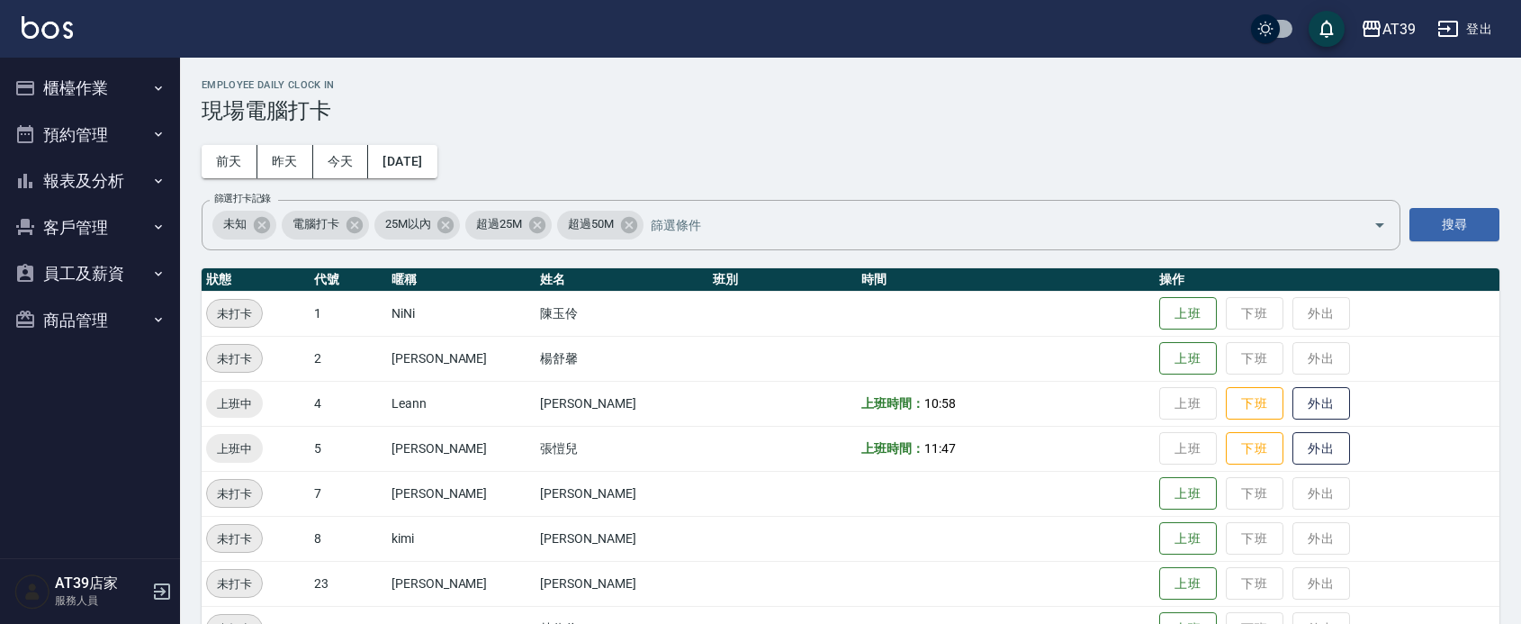 The image size is (1521, 624). Describe the element at coordinates (244, 225) in the screenshot. I see `div: 未知` at that location.